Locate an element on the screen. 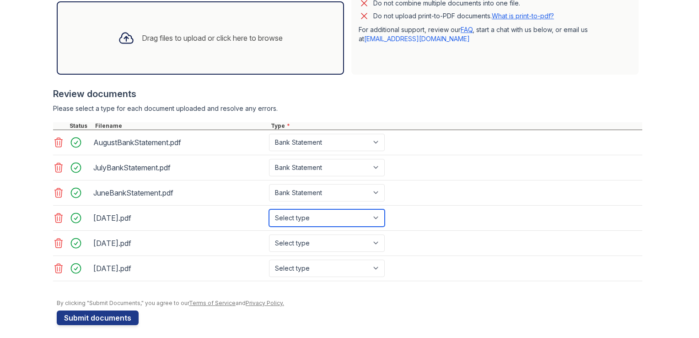  div: Review documents is located at coordinates (348, 94).